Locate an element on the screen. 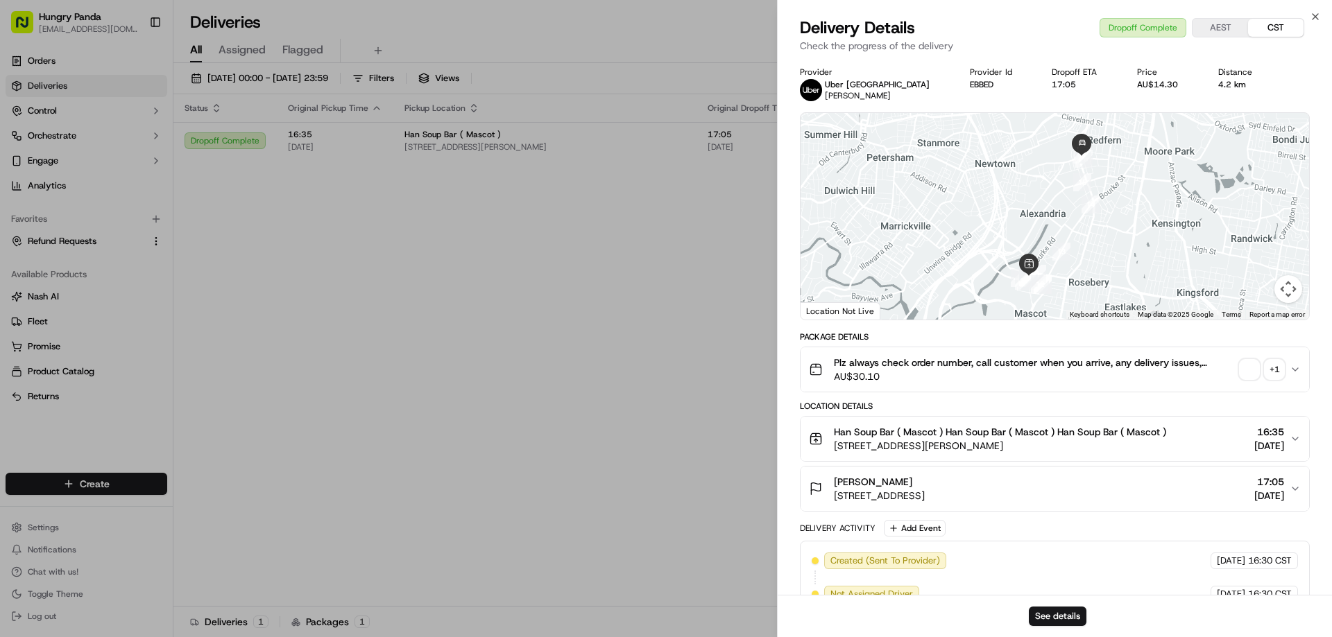 The height and width of the screenshot is (637, 1332). button: EBBED is located at coordinates (981, 85).